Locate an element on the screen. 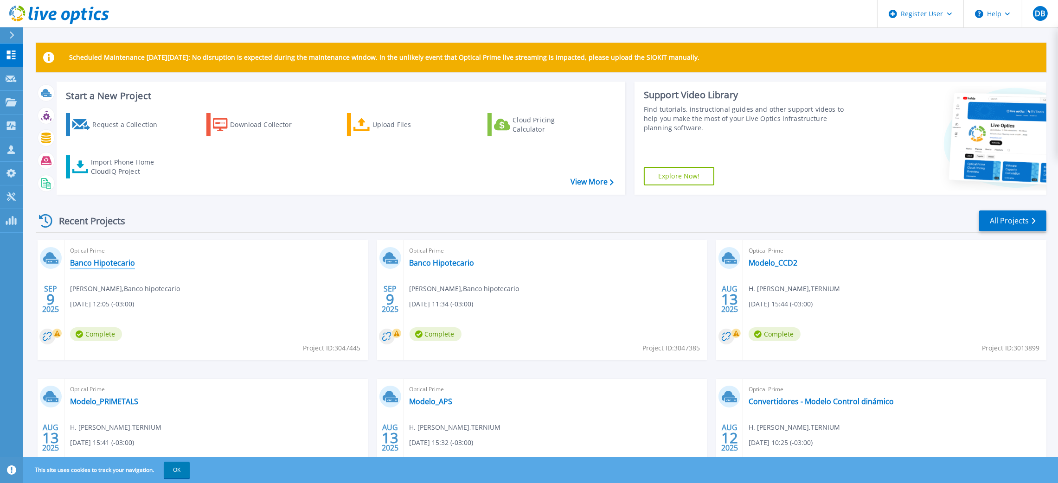 This screenshot has width=1058, height=483. div: Support Video Library is located at coordinates (749, 95).